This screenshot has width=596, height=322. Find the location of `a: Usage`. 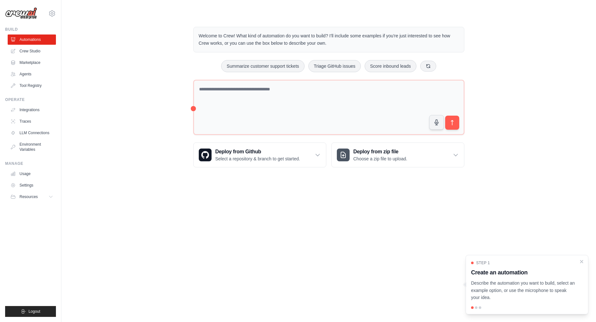

a: Usage is located at coordinates (32, 174).